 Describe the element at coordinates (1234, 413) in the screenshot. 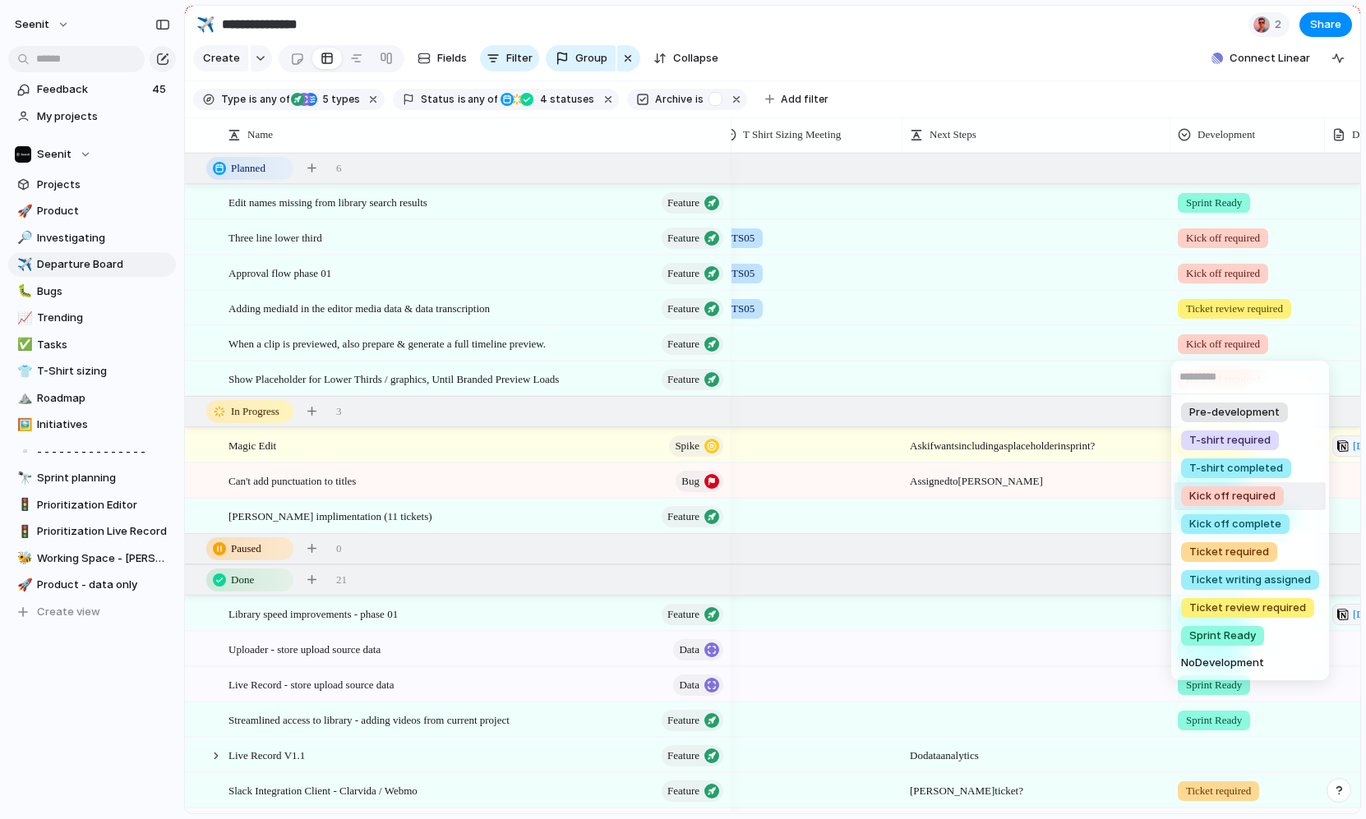

I see `span: Pre-development` at that location.